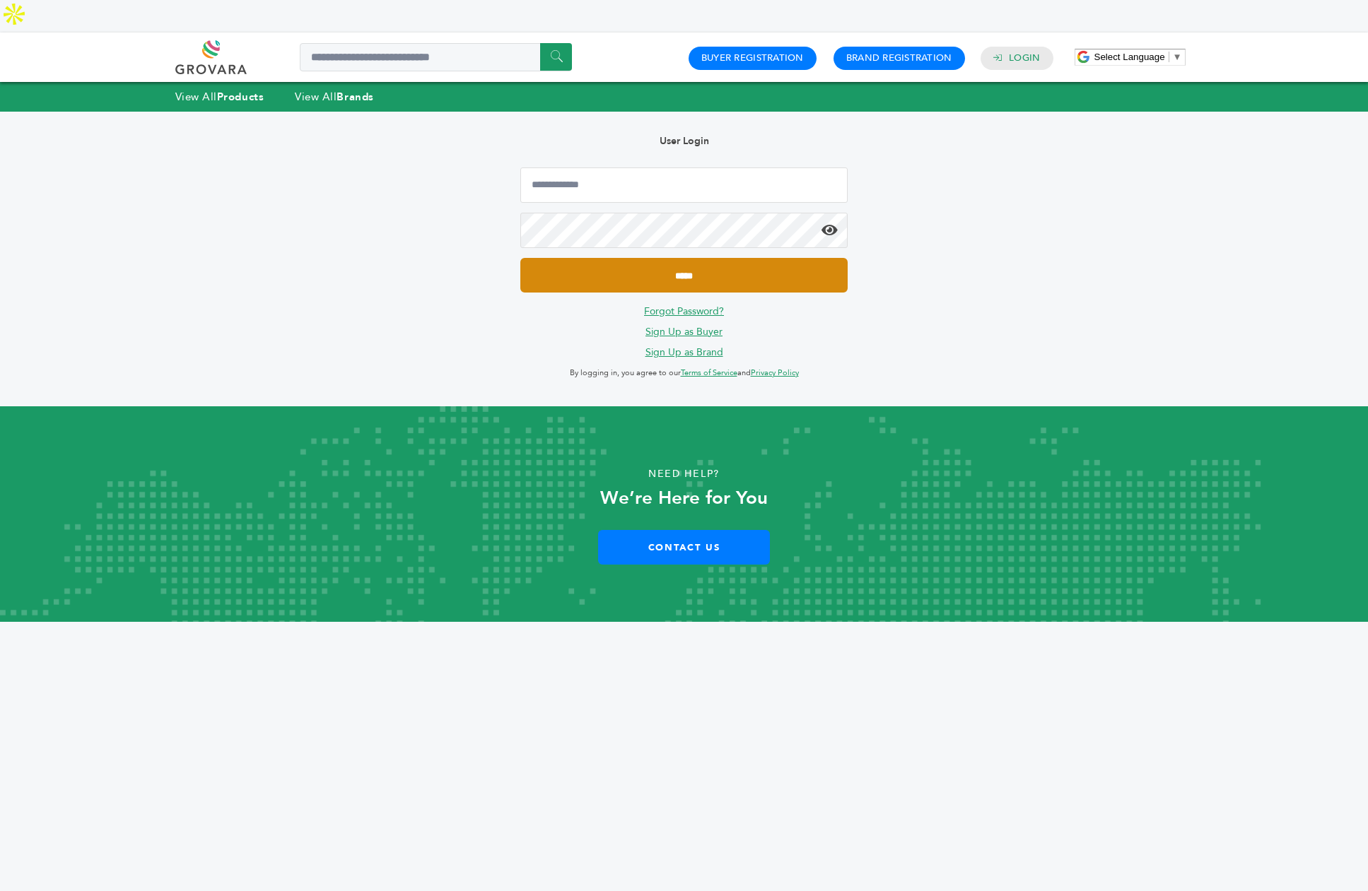 The height and width of the screenshot is (891, 1368). Describe the element at coordinates (1138, 57) in the screenshot. I see `a: Select Language​` at that location.